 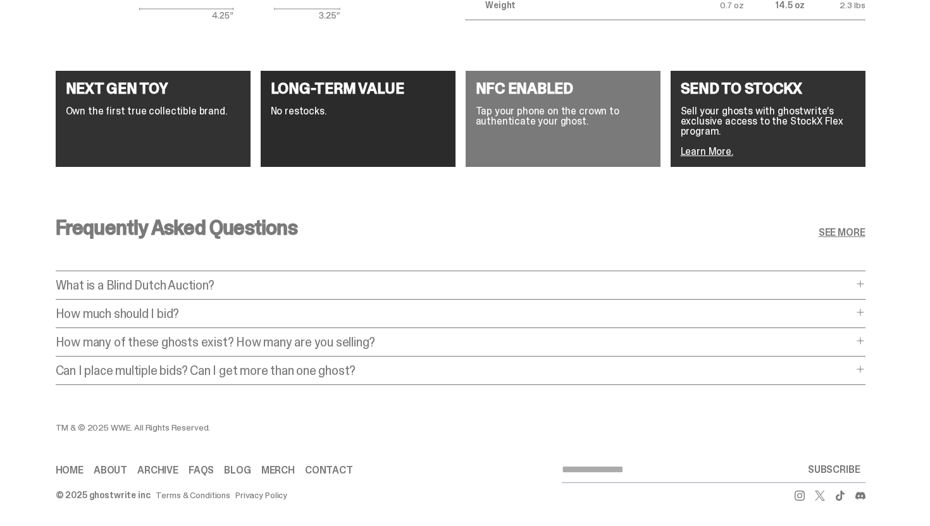 What do you see at coordinates (237, 470) in the screenshot?
I see `a: Blog` at bounding box center [237, 470].